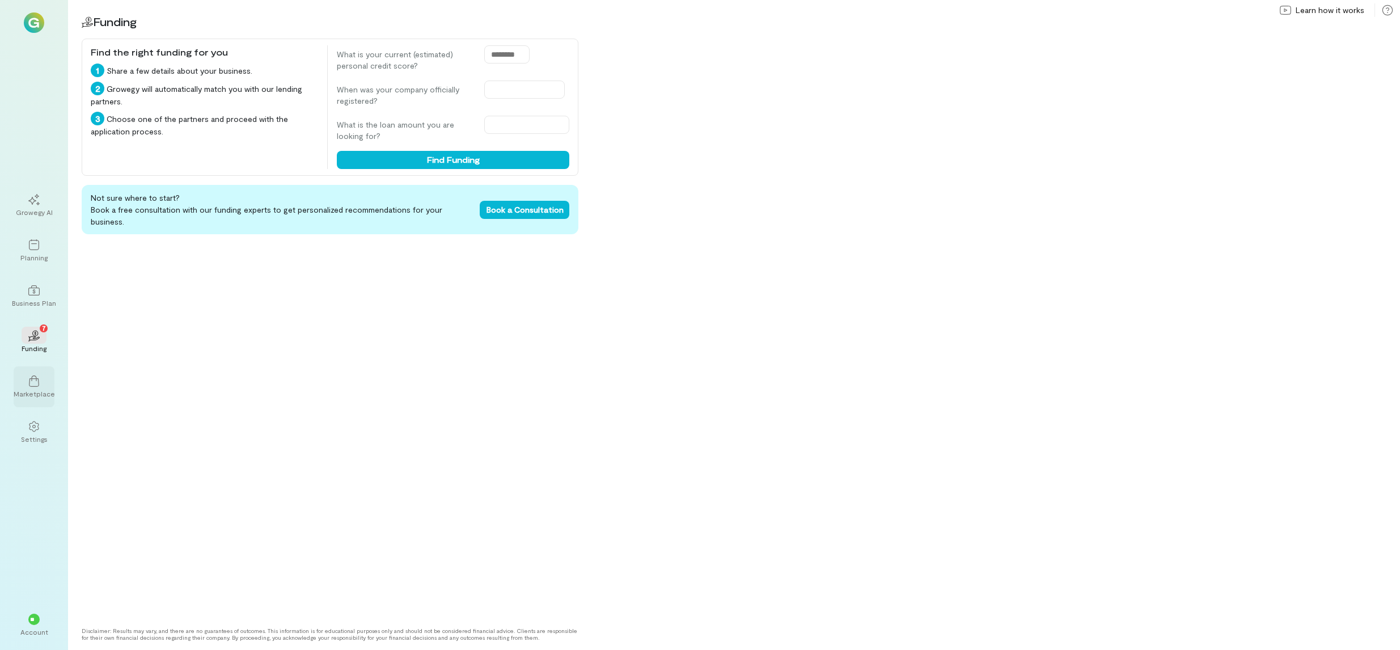 The width and height of the screenshot is (1400, 650). What do you see at coordinates (34, 348) in the screenshot?
I see `div: Funding` at bounding box center [34, 348].